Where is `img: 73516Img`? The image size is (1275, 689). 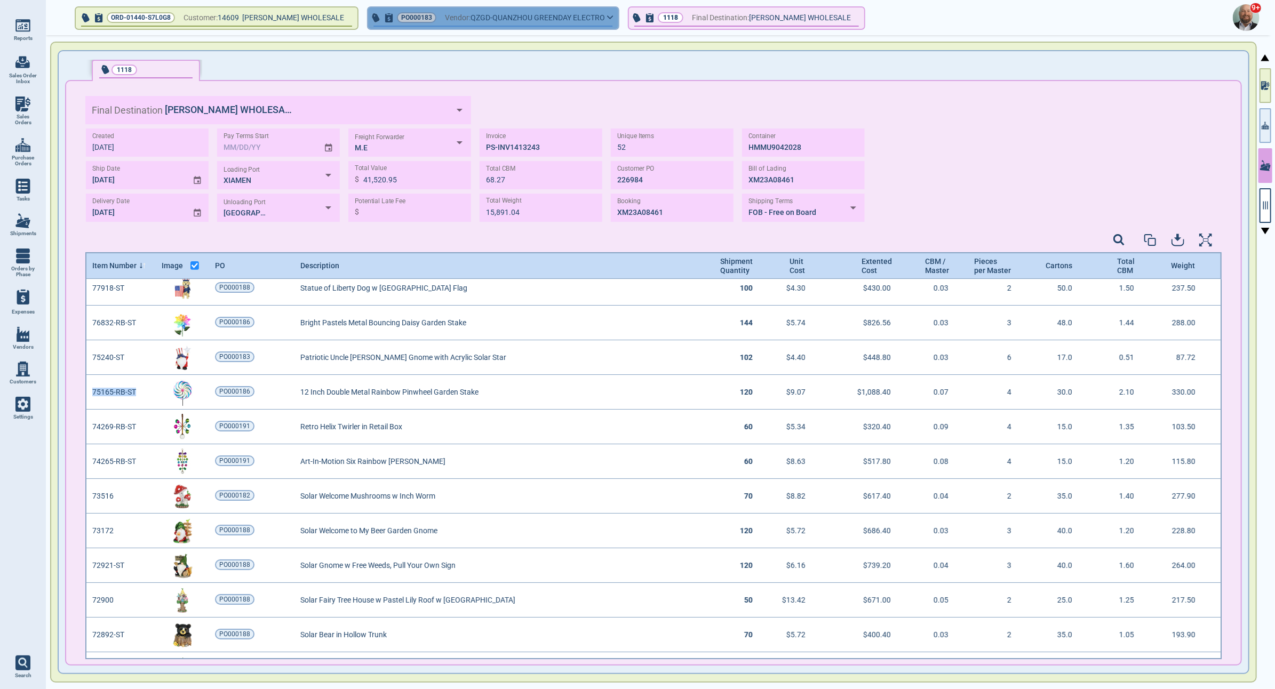 img: 73516Img is located at coordinates (182, 497).